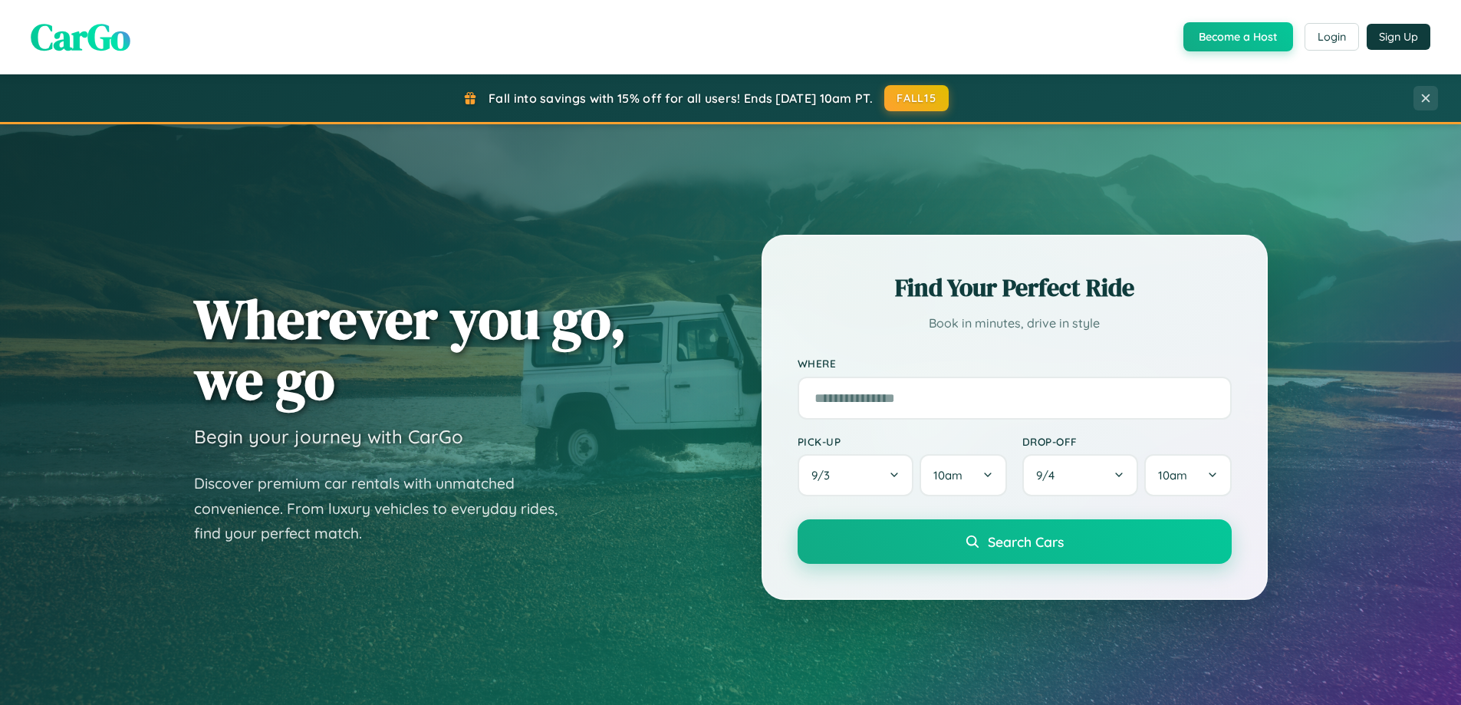 The image size is (1461, 705). What do you see at coordinates (1398, 37) in the screenshot?
I see `button: Sign Up` at bounding box center [1398, 37].